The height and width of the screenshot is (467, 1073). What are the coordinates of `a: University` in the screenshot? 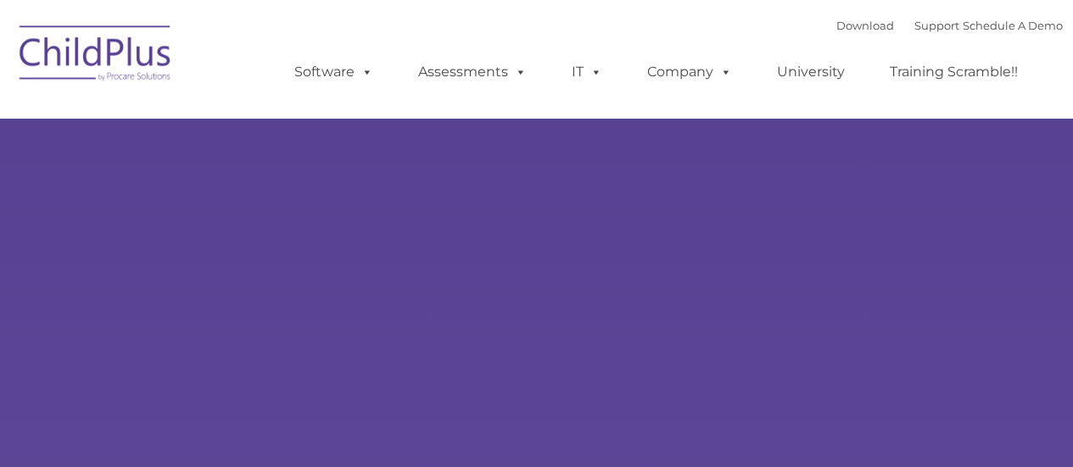 It's located at (811, 72).